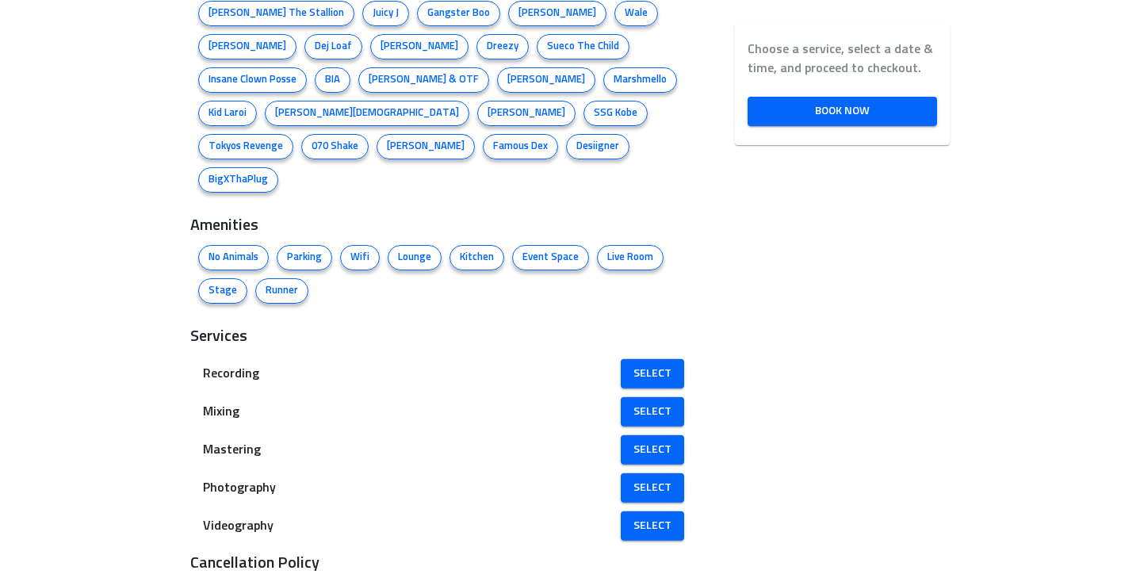 This screenshot has height=578, width=1140. Describe the element at coordinates (431, 450) in the screenshot. I see `span: Mastering` at that location.